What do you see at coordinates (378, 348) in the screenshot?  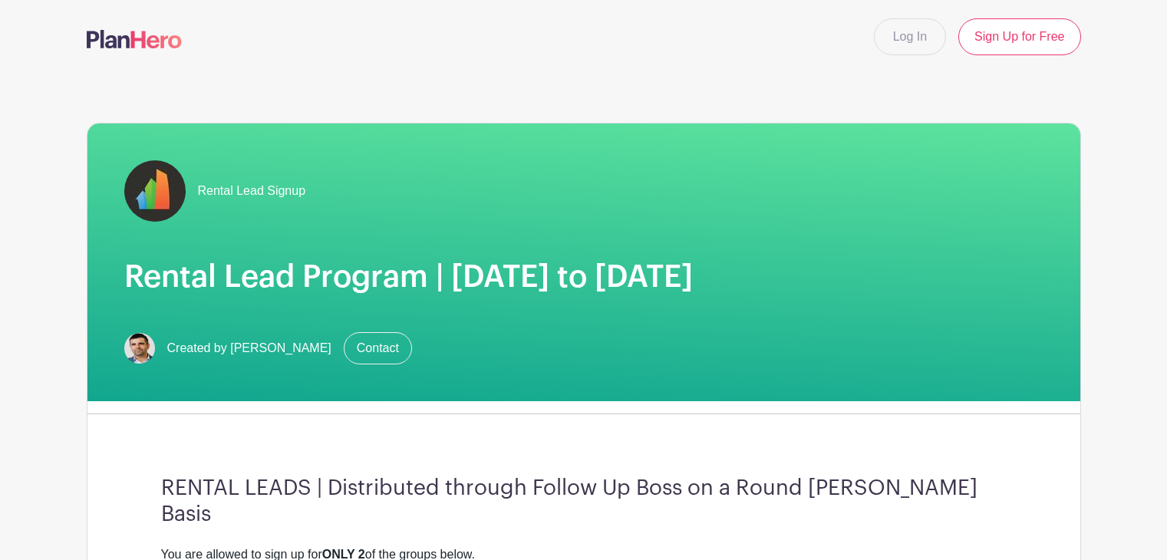 I see `a: Contact` at bounding box center [378, 348].